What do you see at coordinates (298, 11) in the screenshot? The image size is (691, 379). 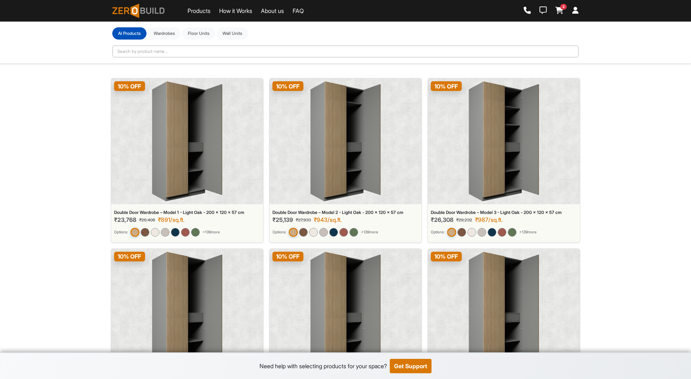 I see `a: FAQ` at bounding box center [298, 11].